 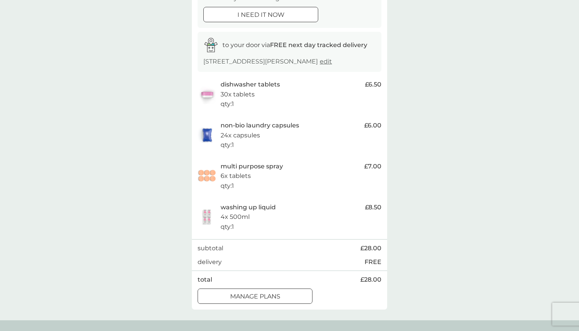 I want to click on p: washing up liquid, so click(x=248, y=208).